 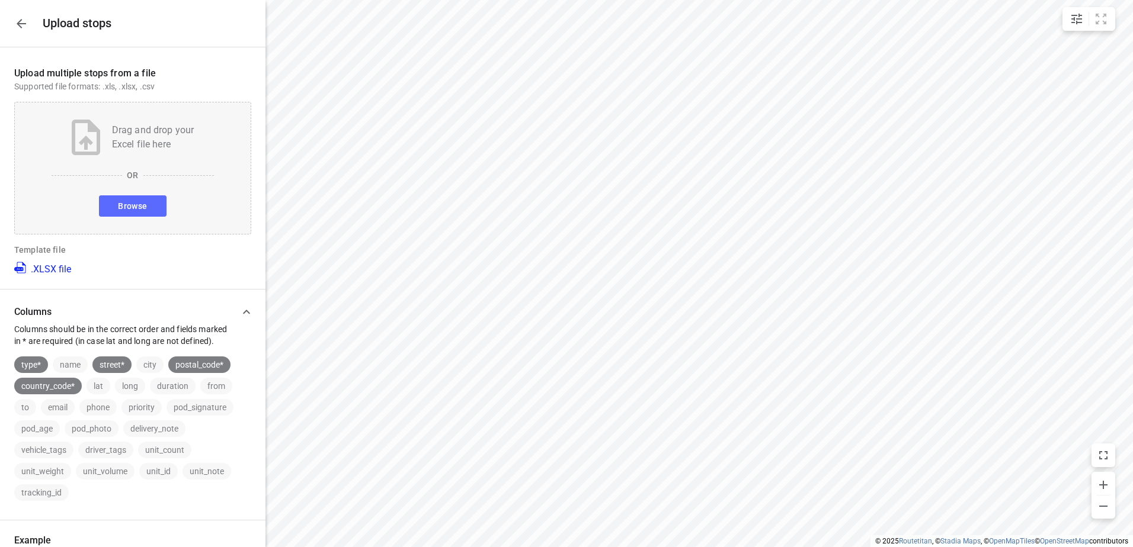 I want to click on span: name, so click(x=70, y=365).